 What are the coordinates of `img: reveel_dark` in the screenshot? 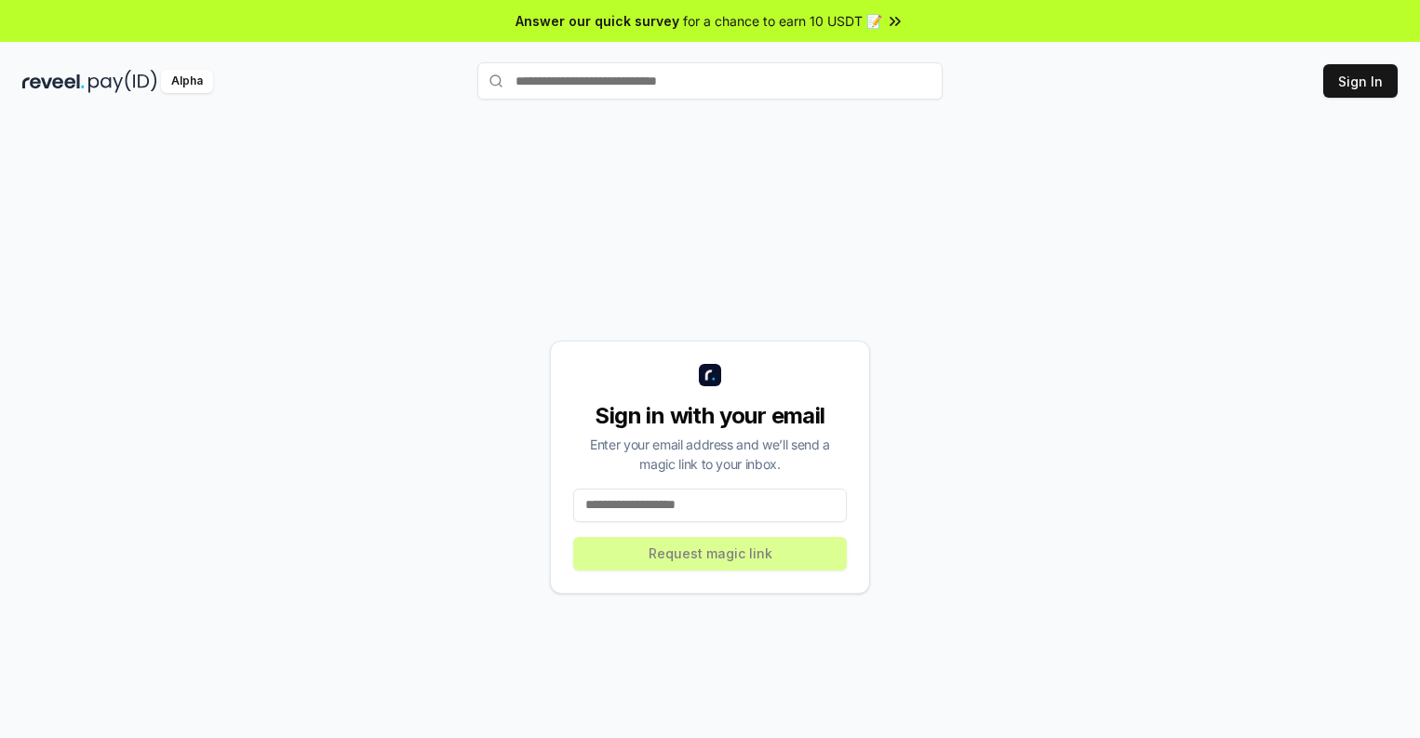 It's located at (53, 81).